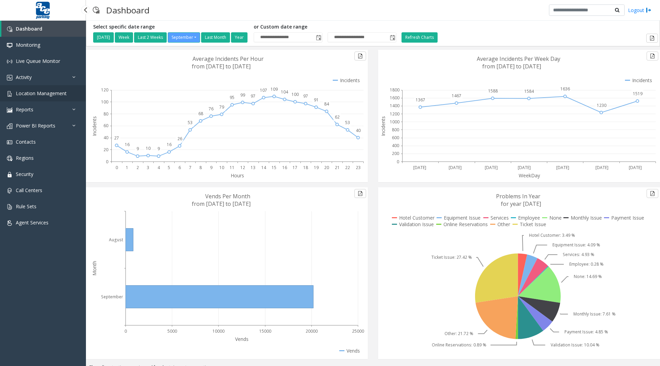 Image resolution: width=660 pixels, height=366 pixels. What do you see at coordinates (243, 167) in the screenshot?
I see `text: 12` at bounding box center [243, 167].